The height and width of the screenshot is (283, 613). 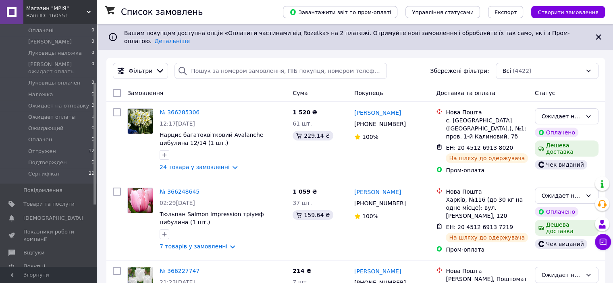 I want to click on span: Товари та послуги, so click(x=49, y=204).